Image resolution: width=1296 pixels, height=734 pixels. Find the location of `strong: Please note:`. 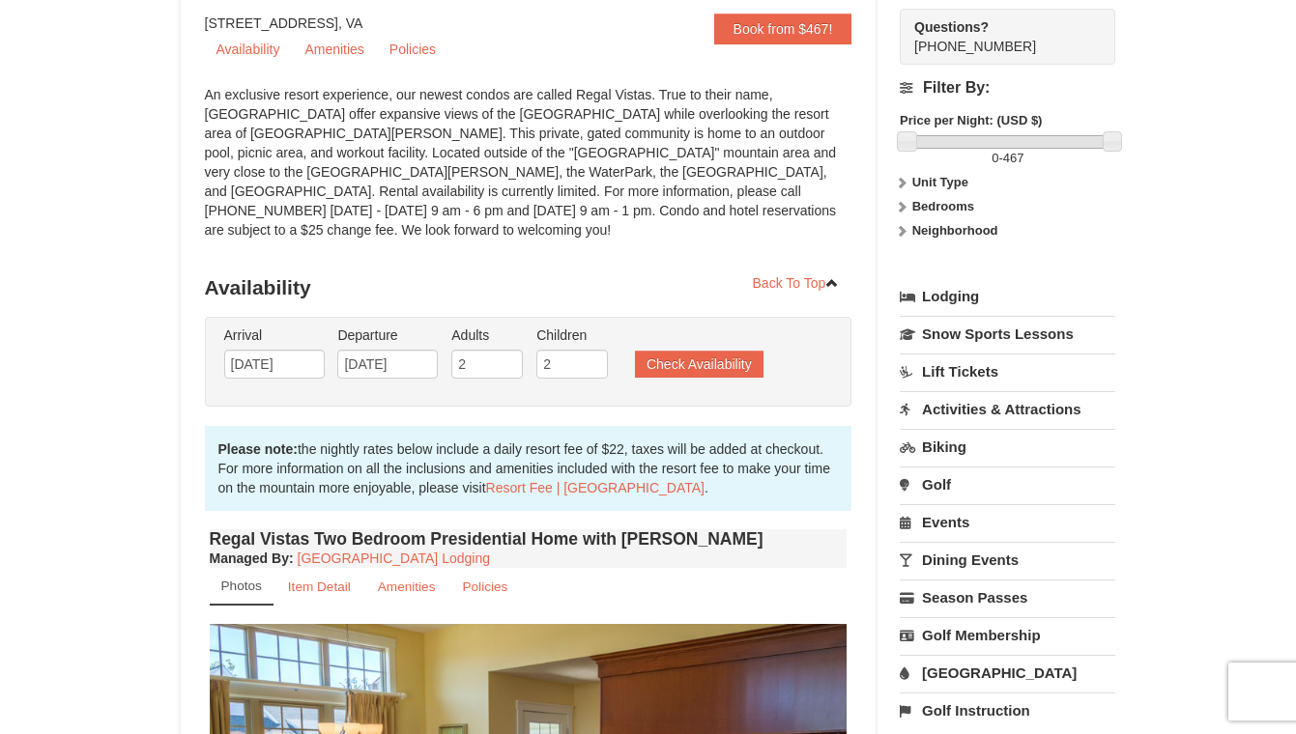

strong: Please note: is located at coordinates (258, 449).